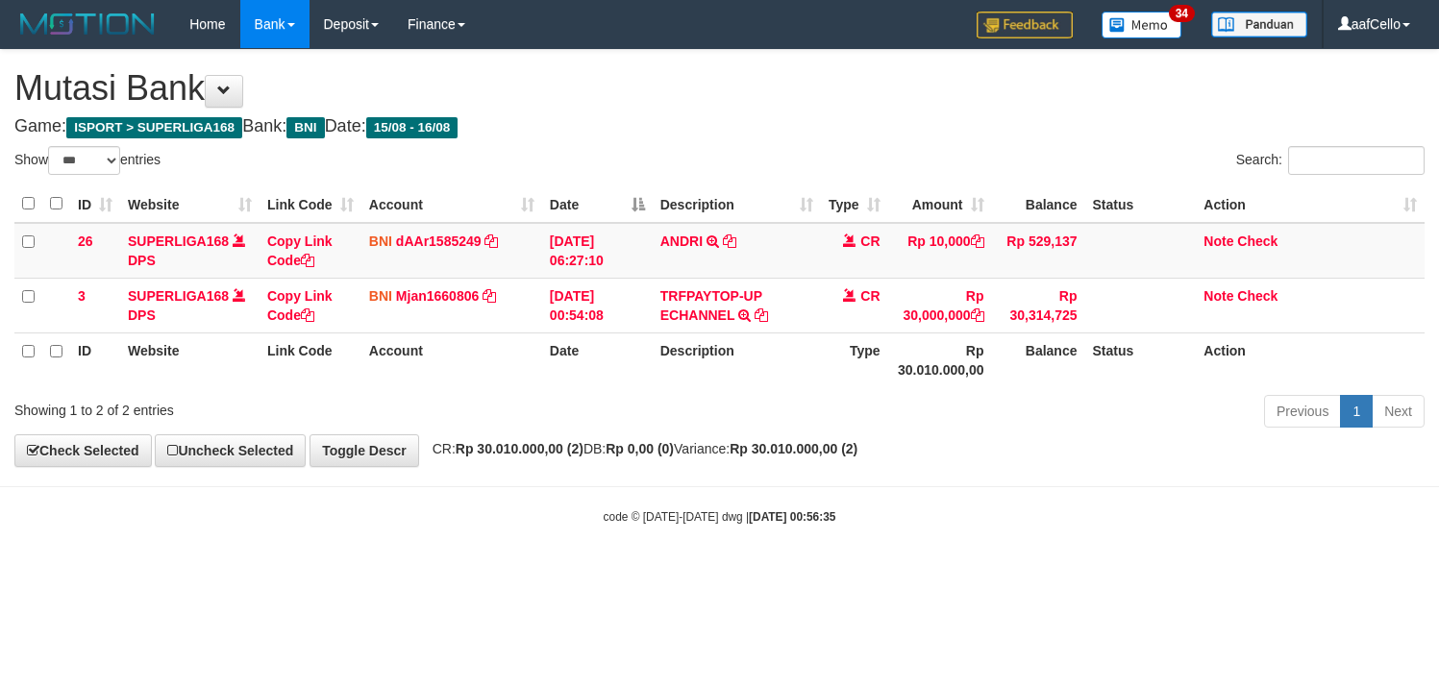 This screenshot has height=687, width=1439. Describe the element at coordinates (1038, 251) in the screenshot. I see `td: Rp 529,137` at that location.